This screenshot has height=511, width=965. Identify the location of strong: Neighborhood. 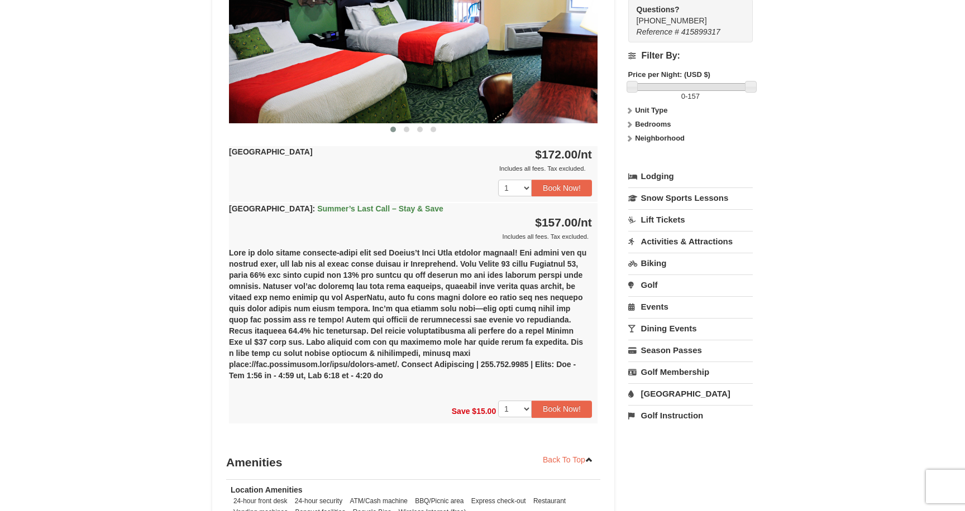
(659, 138).